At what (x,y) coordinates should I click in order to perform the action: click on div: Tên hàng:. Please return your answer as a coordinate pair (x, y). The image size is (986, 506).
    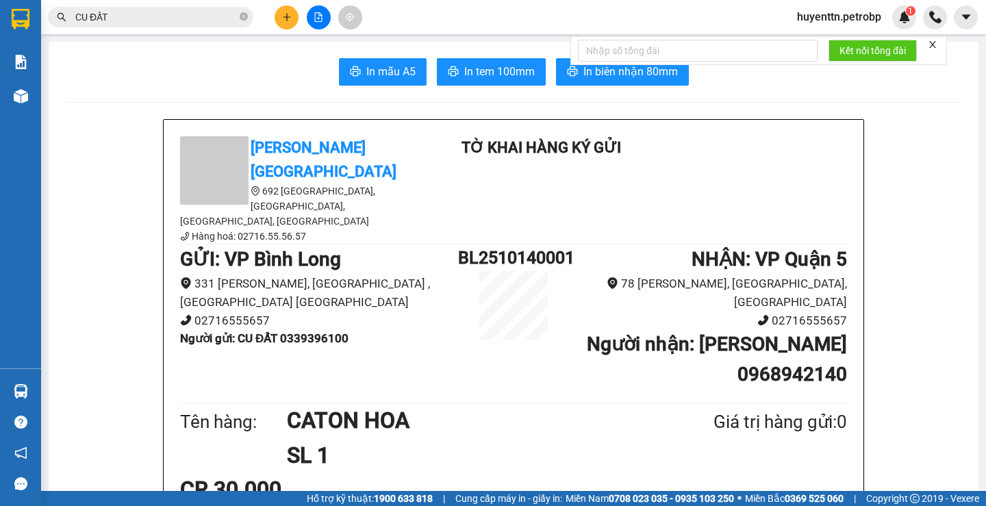
    Looking at the image, I should click on (233, 422).